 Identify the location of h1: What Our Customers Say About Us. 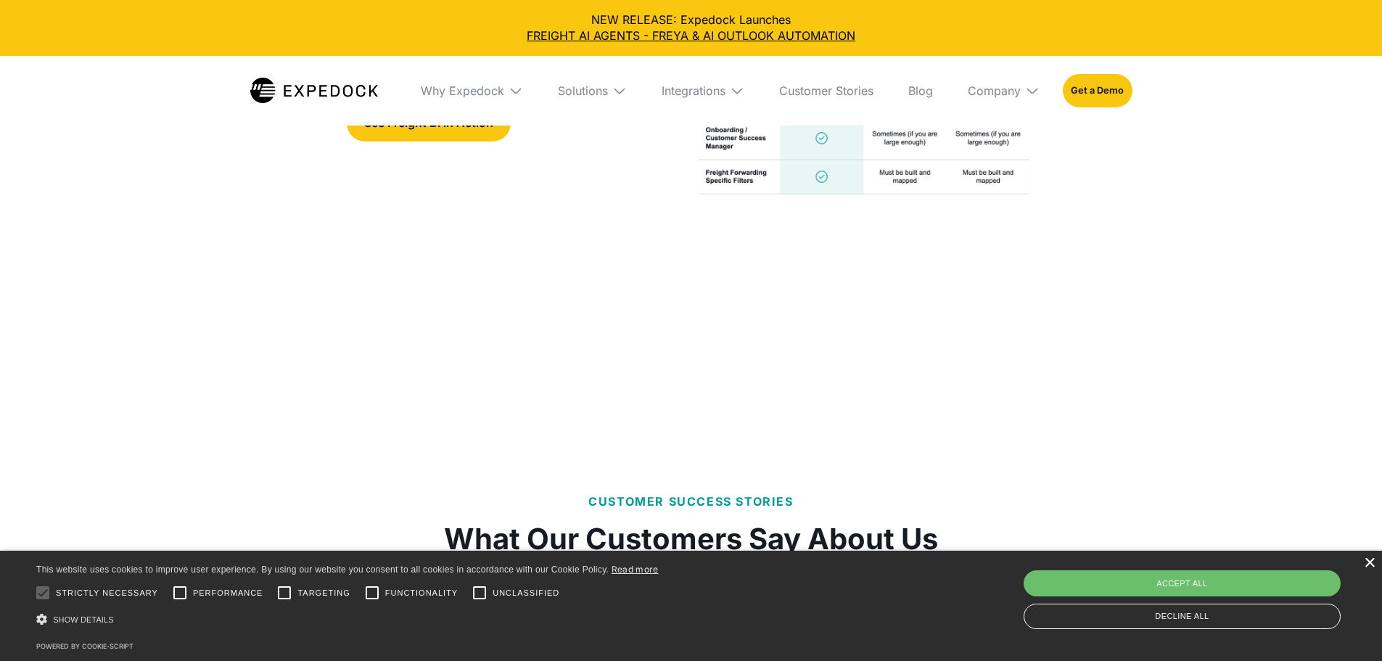
(690, 539).